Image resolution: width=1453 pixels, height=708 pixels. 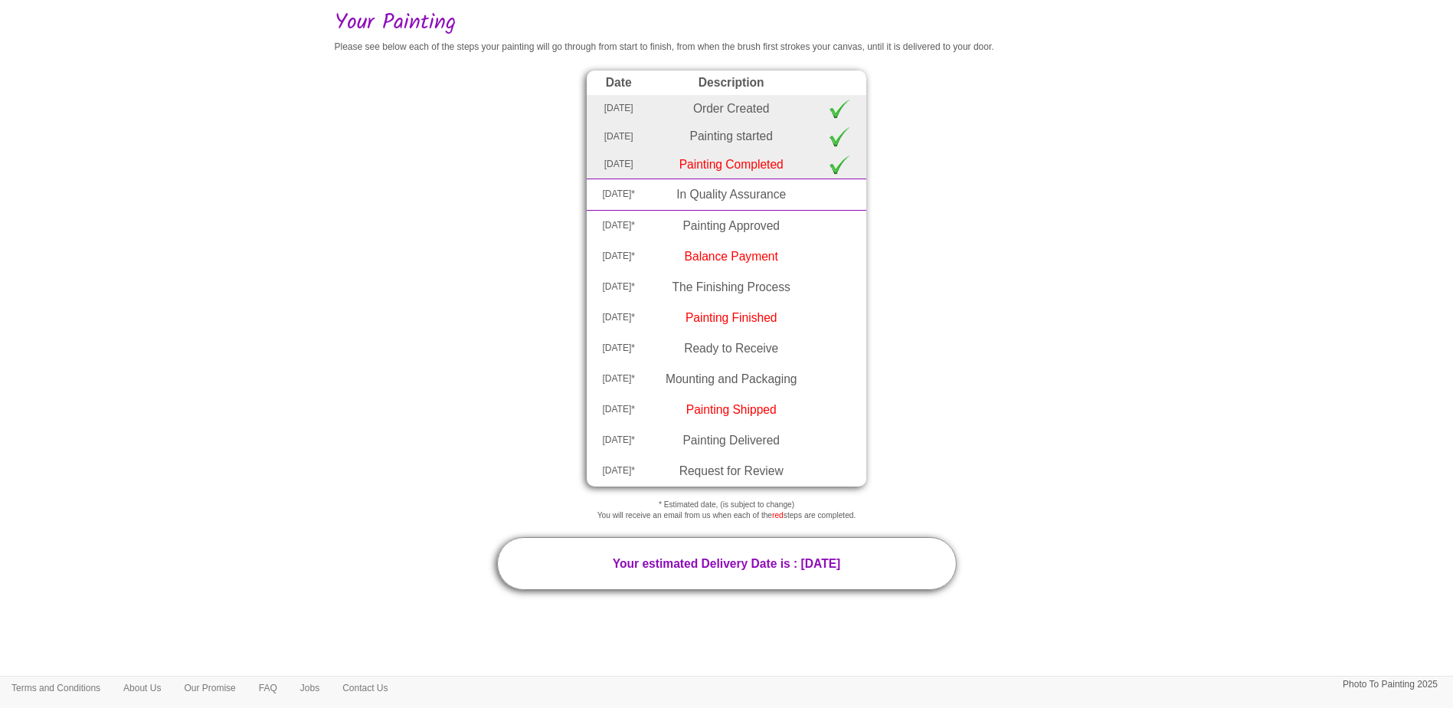 I want to click on td: Order Created, so click(x=732, y=109).